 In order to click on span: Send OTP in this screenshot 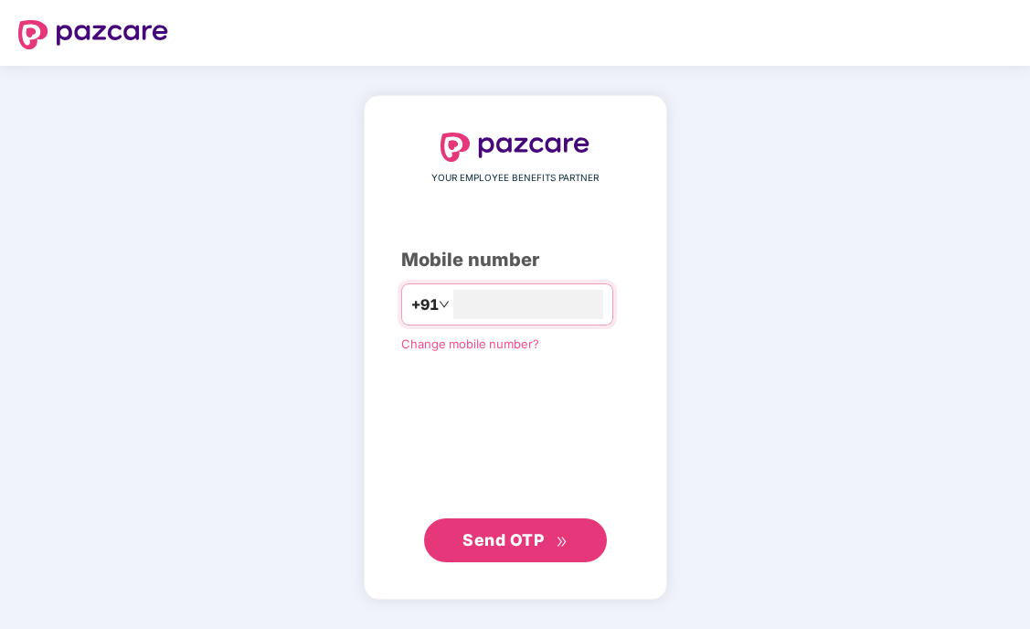, I will do `click(503, 539)`.